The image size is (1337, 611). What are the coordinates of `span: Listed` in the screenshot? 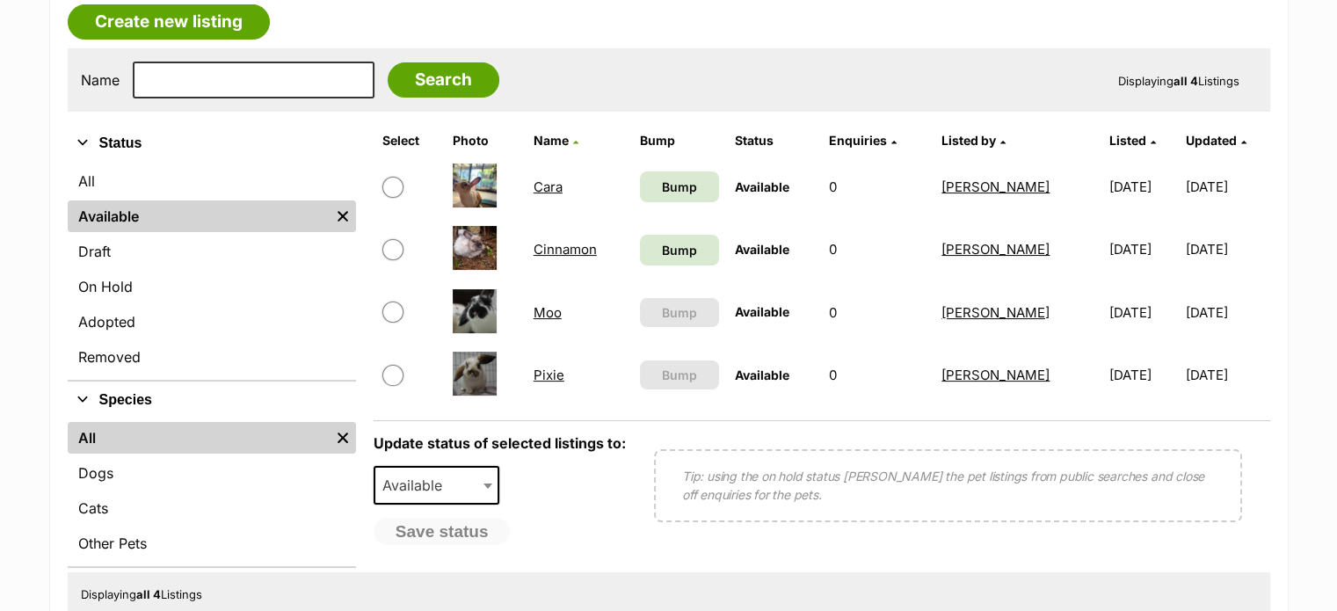 It's located at (1128, 140).